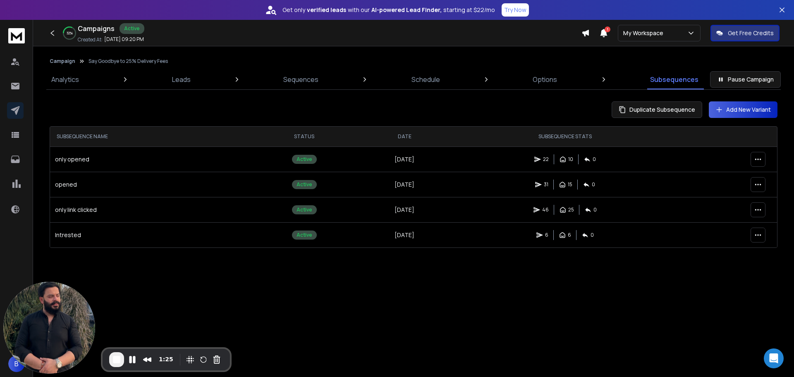 Image resolution: width=794 pixels, height=377 pixels. Describe the element at coordinates (570, 184) in the screenshot. I see `p: 15` at that location.